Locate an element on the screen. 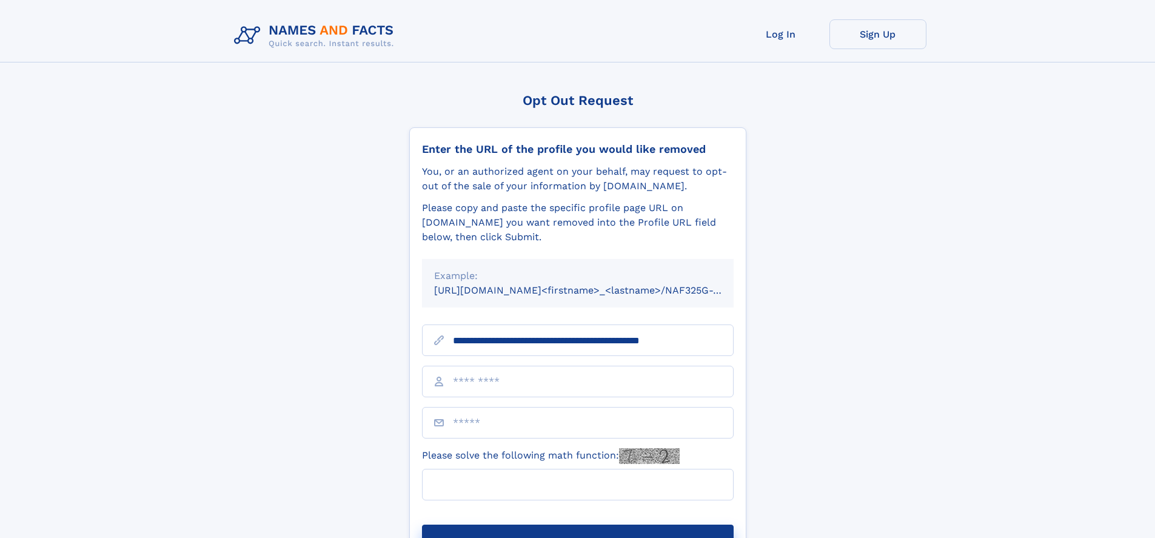 Image resolution: width=1155 pixels, height=538 pixels. img: Logo Names and Facts is located at coordinates (316, 36).